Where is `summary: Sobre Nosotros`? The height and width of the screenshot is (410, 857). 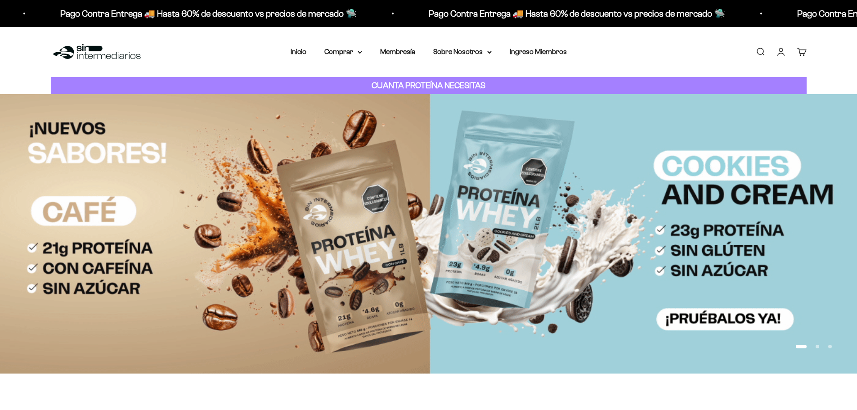
summary: Sobre Nosotros is located at coordinates (462, 52).